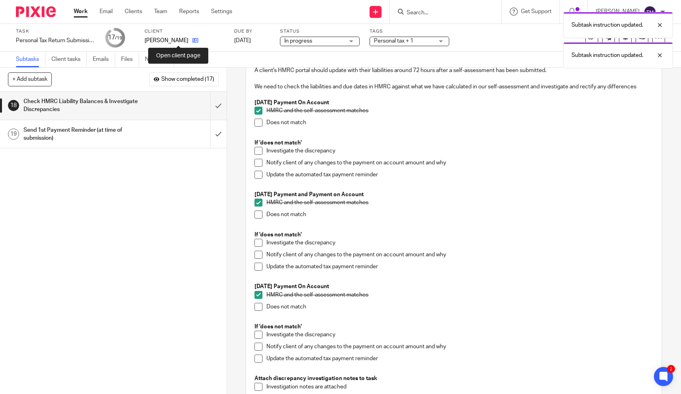  Describe the element at coordinates (133, 12) in the screenshot. I see `a: Clients` at that location.